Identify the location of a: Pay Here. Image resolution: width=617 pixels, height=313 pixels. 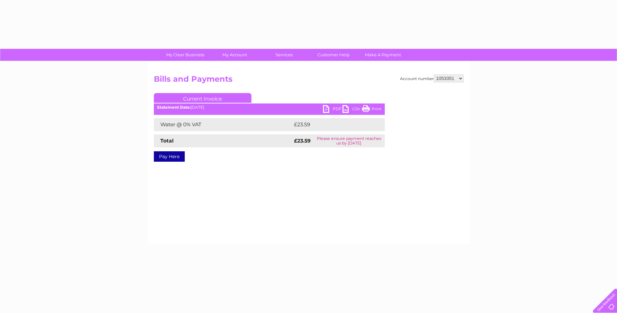
(169, 157).